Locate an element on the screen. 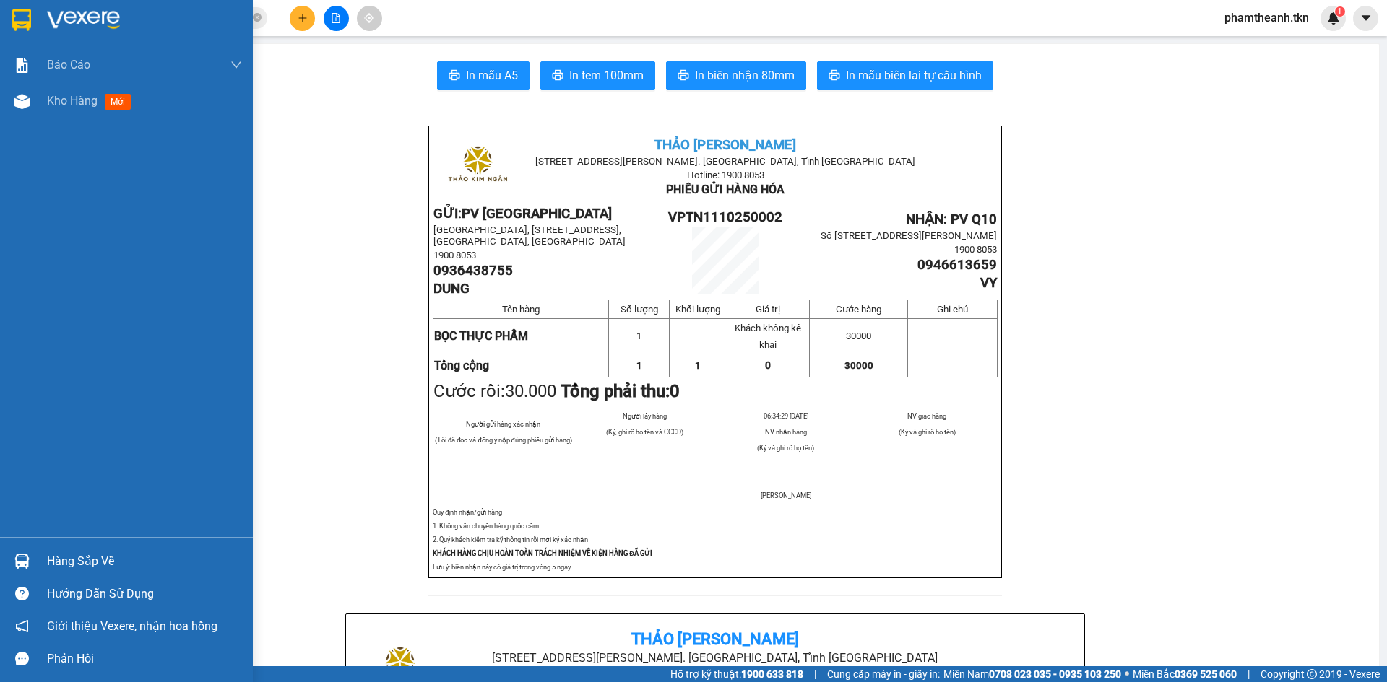  span: Khách không kê khai is located at coordinates (768, 337).